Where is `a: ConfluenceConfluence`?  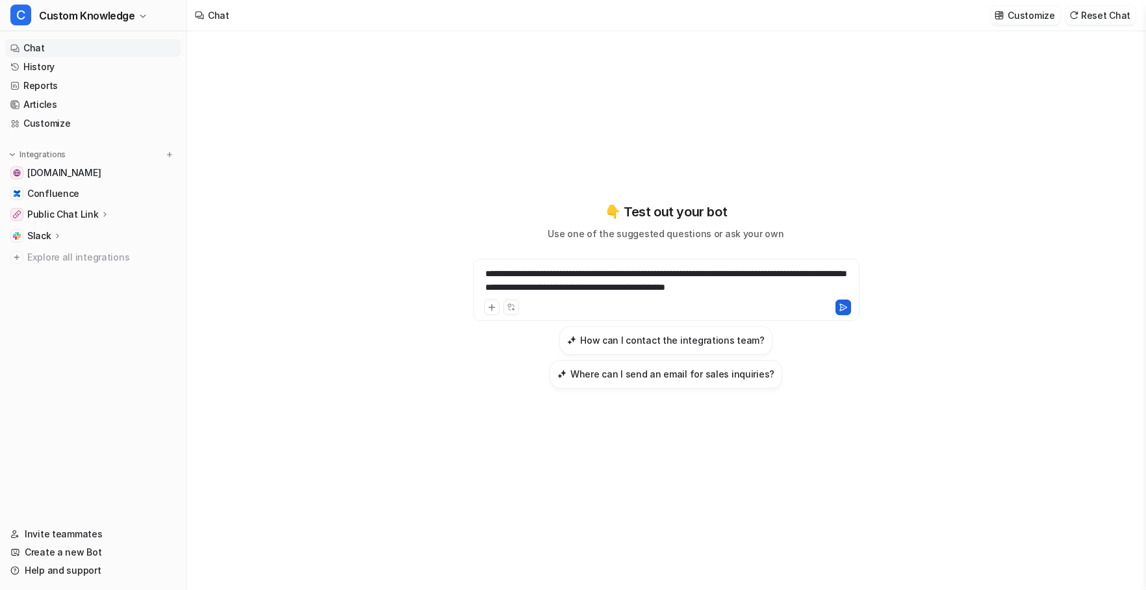 a: ConfluenceConfluence is located at coordinates (93, 194).